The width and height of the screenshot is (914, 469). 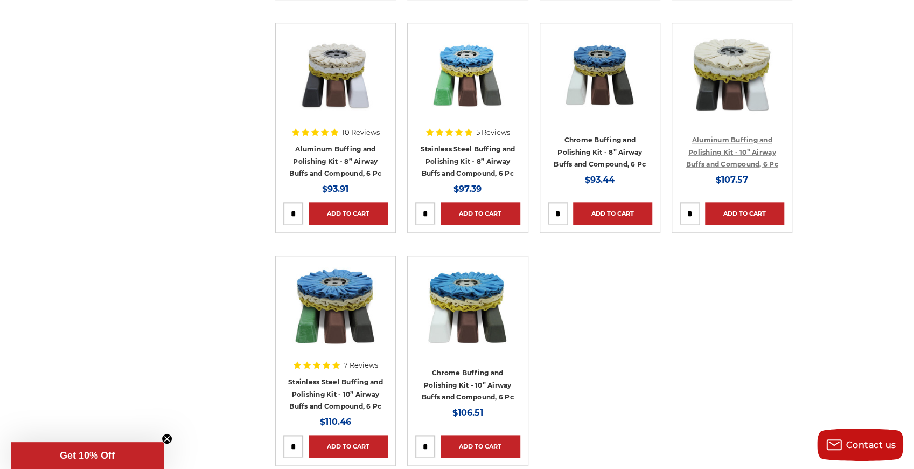 I want to click on a: 8 inch airway buffing wheel and compound kit for aluminum, so click(x=336, y=83).